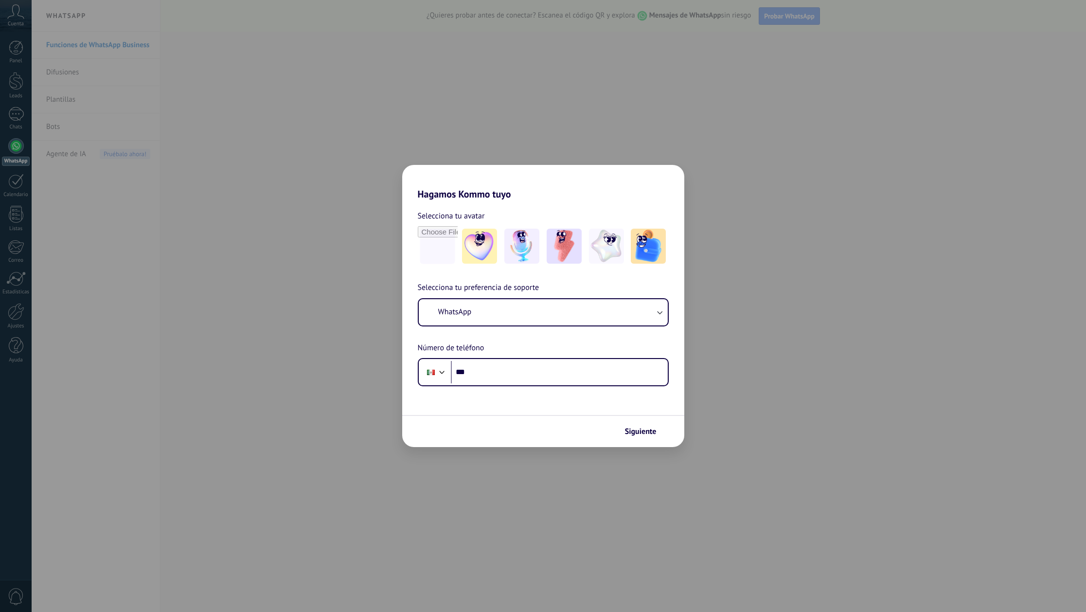 The width and height of the screenshot is (1086, 612). I want to click on span: Selecciona tu preferencia de soporte, so click(479, 288).